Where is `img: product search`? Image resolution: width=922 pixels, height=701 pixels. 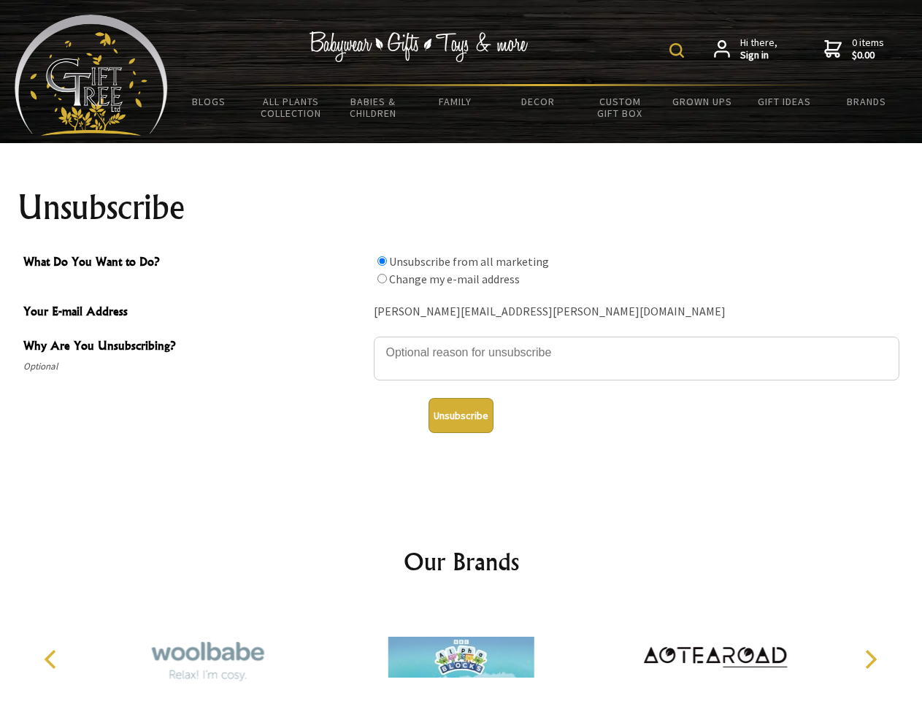
img: product search is located at coordinates (677, 50).